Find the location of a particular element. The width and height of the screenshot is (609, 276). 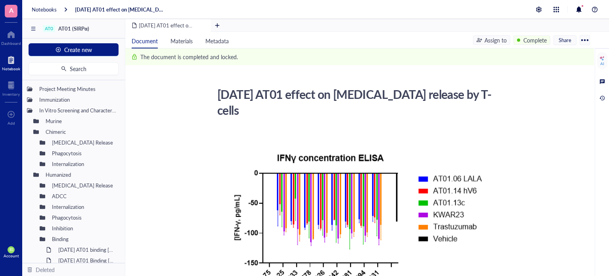

span: Share is located at coordinates (565, 40).